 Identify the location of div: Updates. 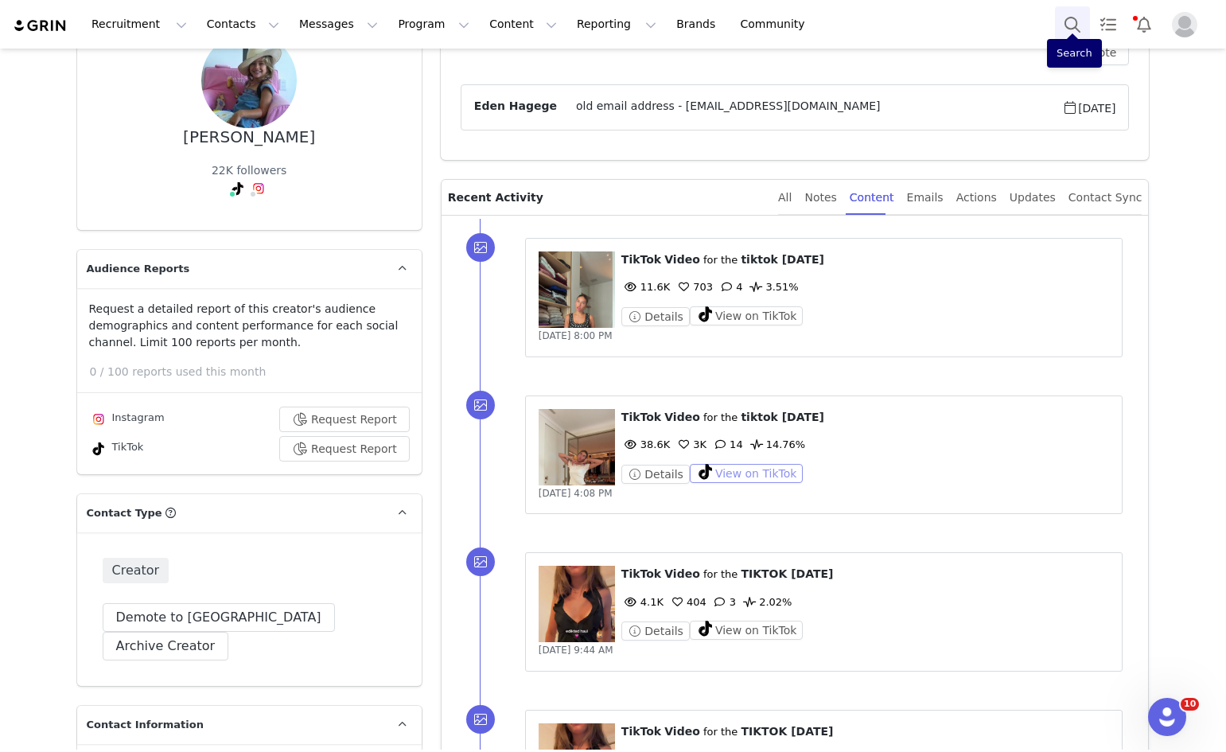
(1033, 197).